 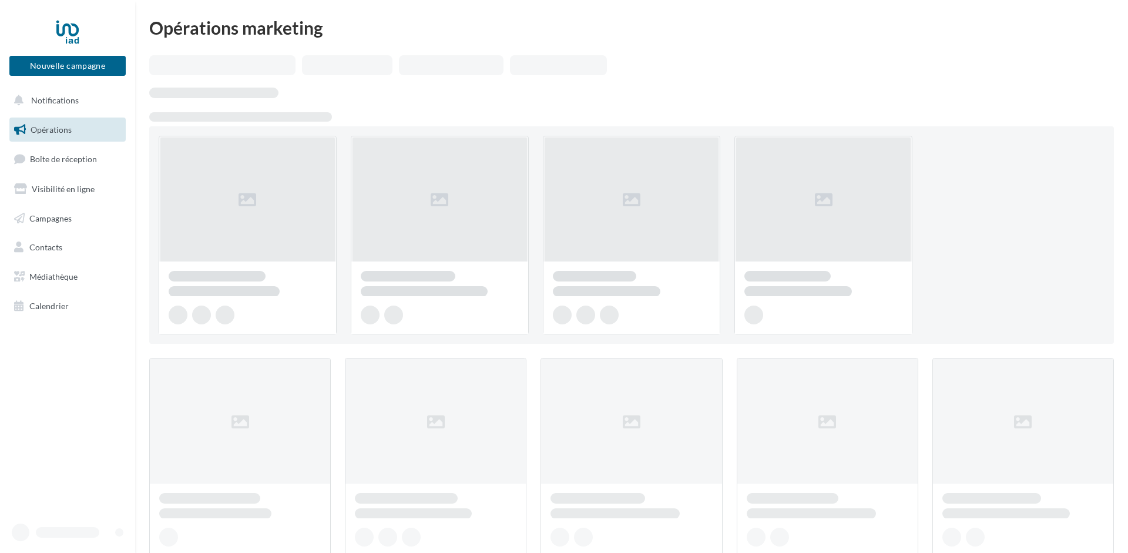 I want to click on a: Boîte de réception, so click(x=68, y=159).